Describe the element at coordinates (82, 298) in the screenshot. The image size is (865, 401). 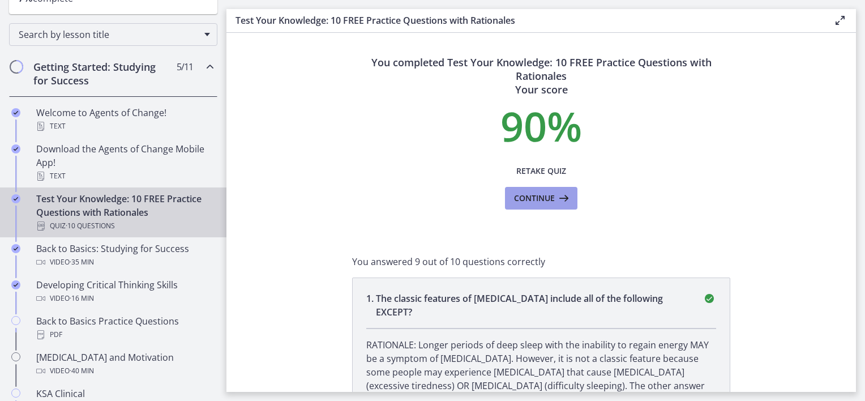
I see `span: · 16 min` at that location.